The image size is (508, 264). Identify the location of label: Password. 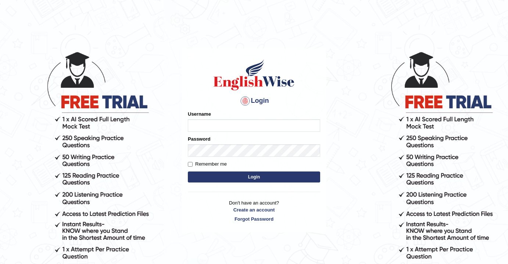
(199, 139).